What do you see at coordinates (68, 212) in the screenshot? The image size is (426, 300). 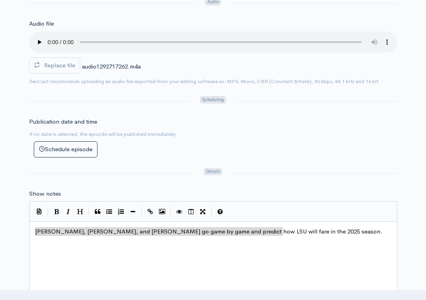 I see `button: Italic` at bounding box center [68, 212].